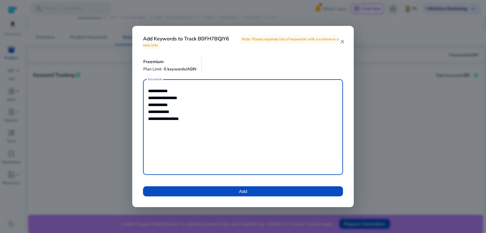  What do you see at coordinates (180, 69) in the screenshot?
I see `span: 5 keywords/ASIN` at bounding box center [180, 69].